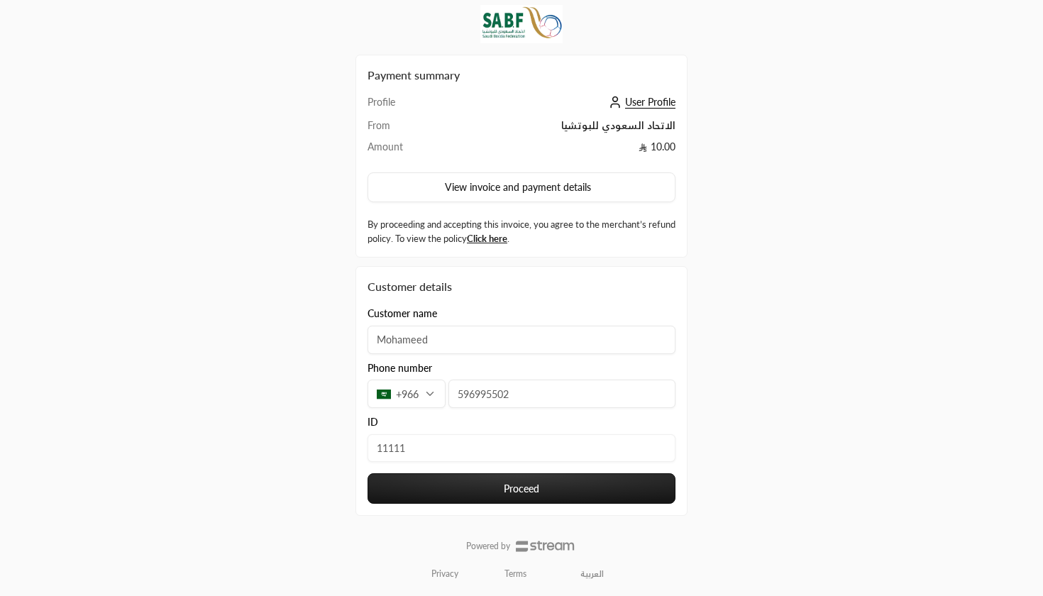  I want to click on a: Privacy, so click(445, 574).